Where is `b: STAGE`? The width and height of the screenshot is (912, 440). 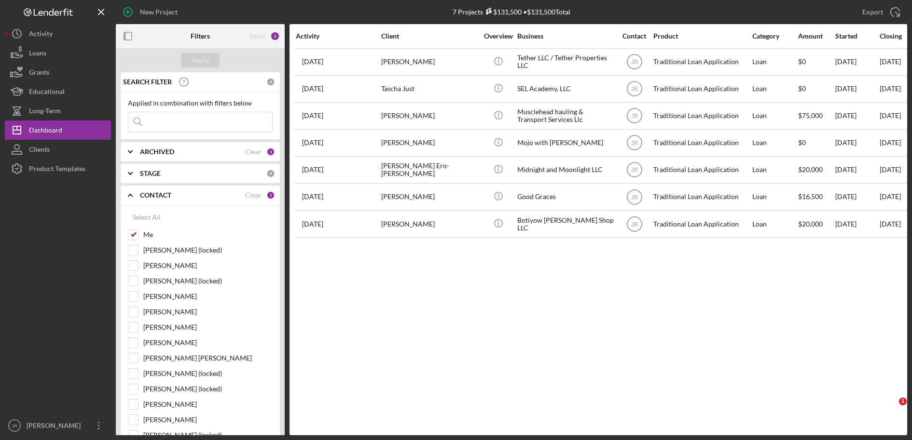 b: STAGE is located at coordinates (150, 174).